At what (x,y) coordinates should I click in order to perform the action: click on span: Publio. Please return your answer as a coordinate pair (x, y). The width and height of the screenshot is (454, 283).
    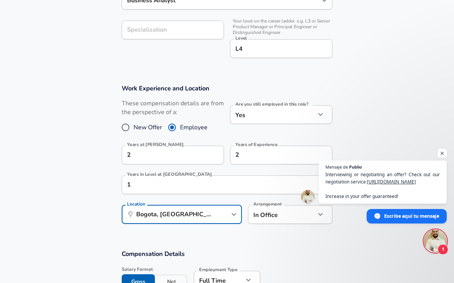
    Looking at the image, I should click on (356, 167).